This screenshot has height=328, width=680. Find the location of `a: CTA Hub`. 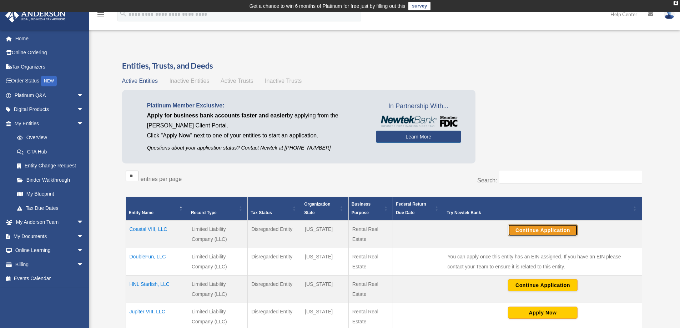

a: CTA Hub is located at coordinates (50, 152).